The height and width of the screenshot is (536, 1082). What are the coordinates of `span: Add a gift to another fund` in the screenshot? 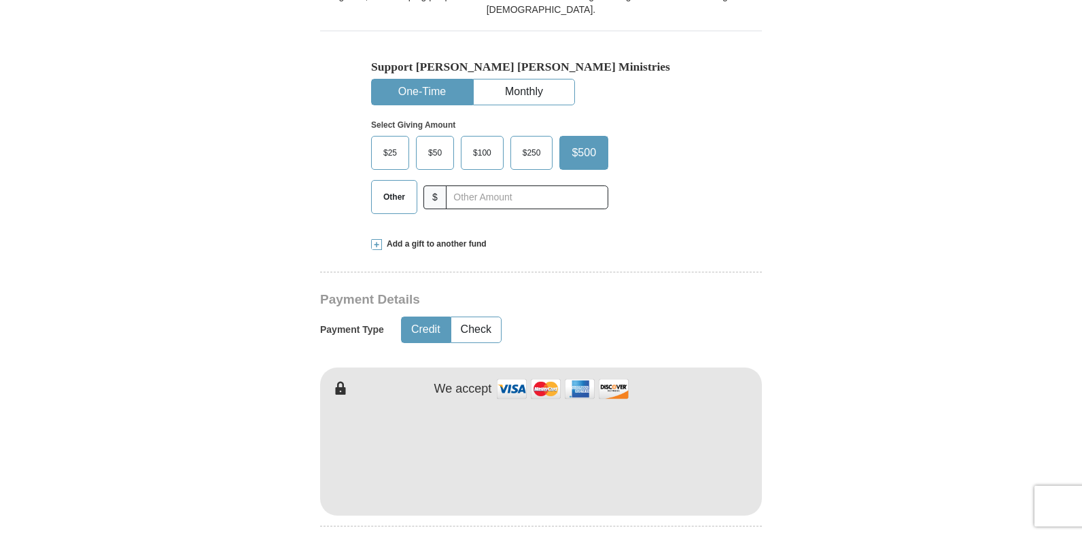 It's located at (434, 244).